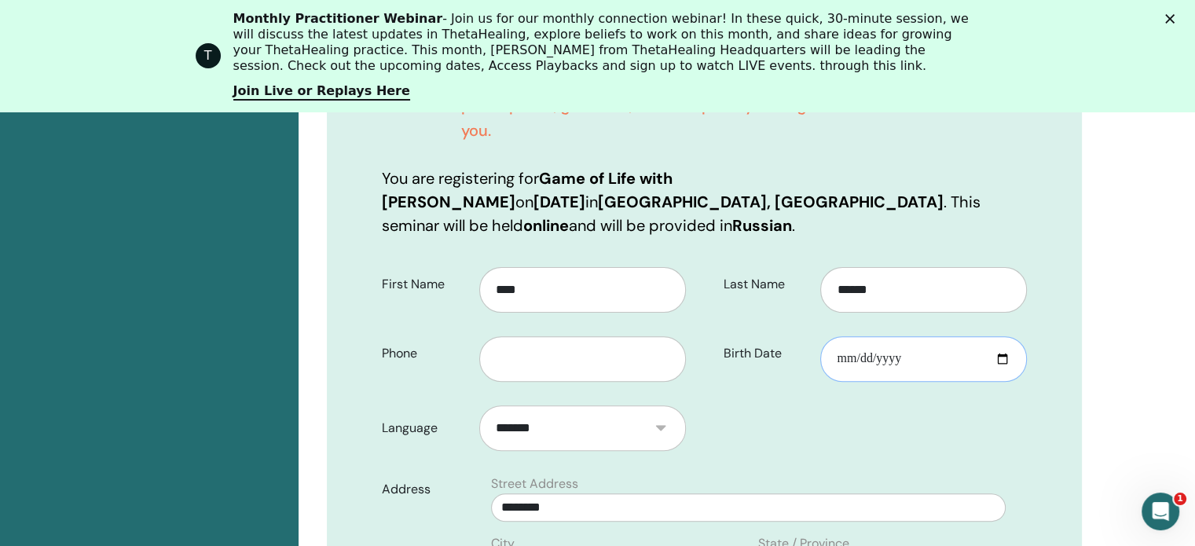 Image resolution: width=1195 pixels, height=546 pixels. I want to click on label: Last Name, so click(766, 284).